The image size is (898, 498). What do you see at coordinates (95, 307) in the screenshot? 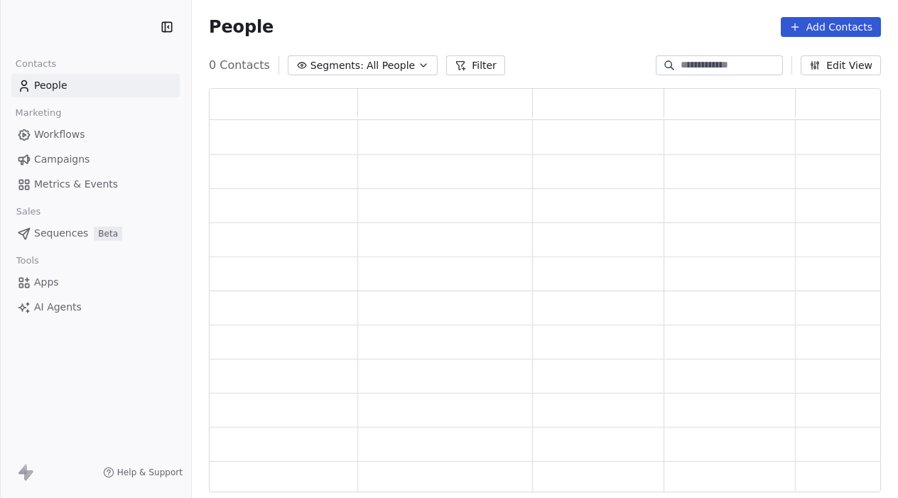
I see `a: AI Agents` at bounding box center [95, 307].